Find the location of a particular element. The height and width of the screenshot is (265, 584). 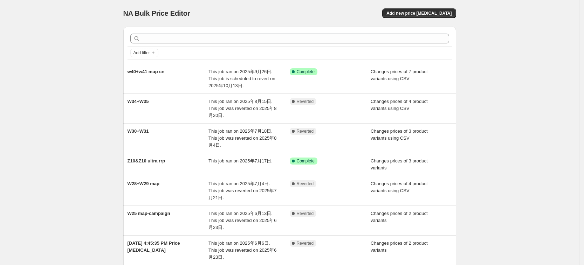

span: This job ran on 2025年8月15日. This job was reverted on 2025年8月20日. is located at coordinates (243, 108).